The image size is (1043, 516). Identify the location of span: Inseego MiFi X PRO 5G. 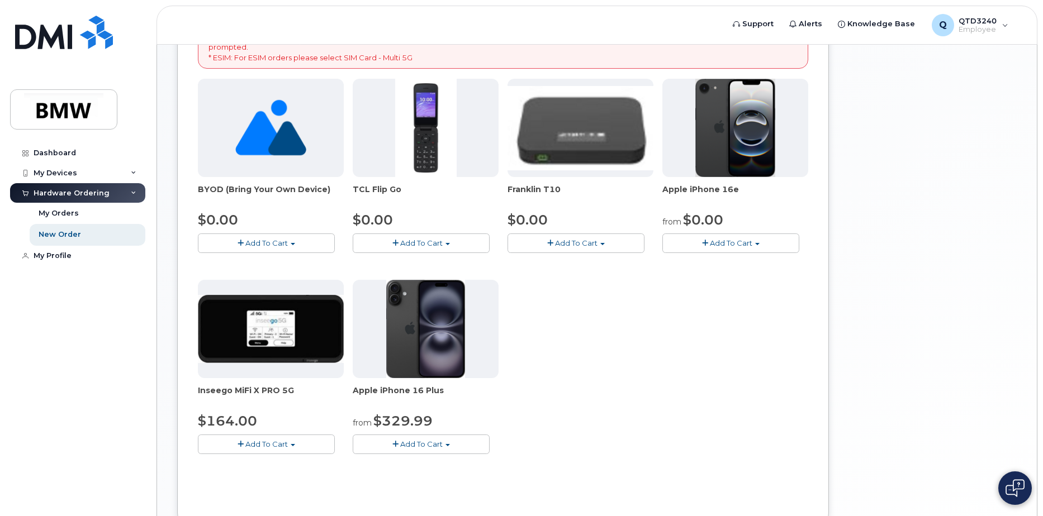
(270, 396).